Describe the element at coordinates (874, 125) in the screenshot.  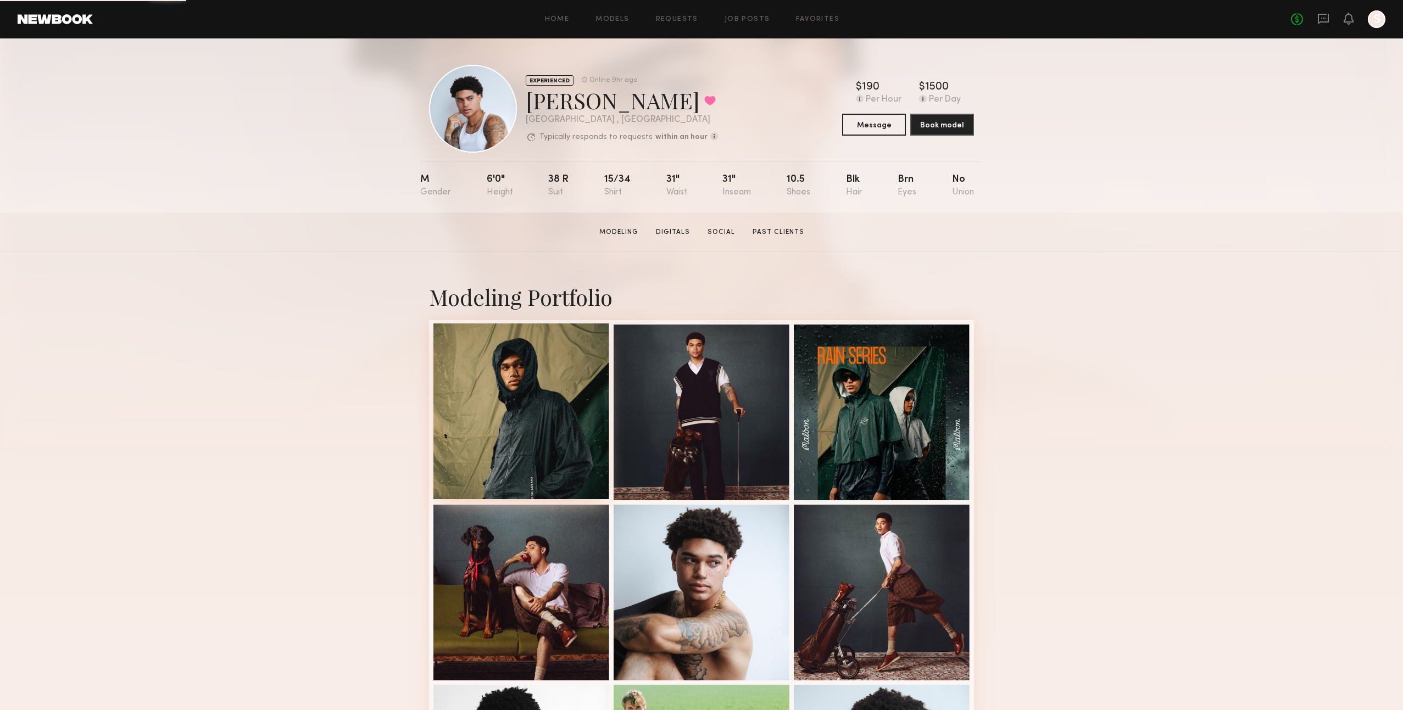
I see `button: Message` at that location.